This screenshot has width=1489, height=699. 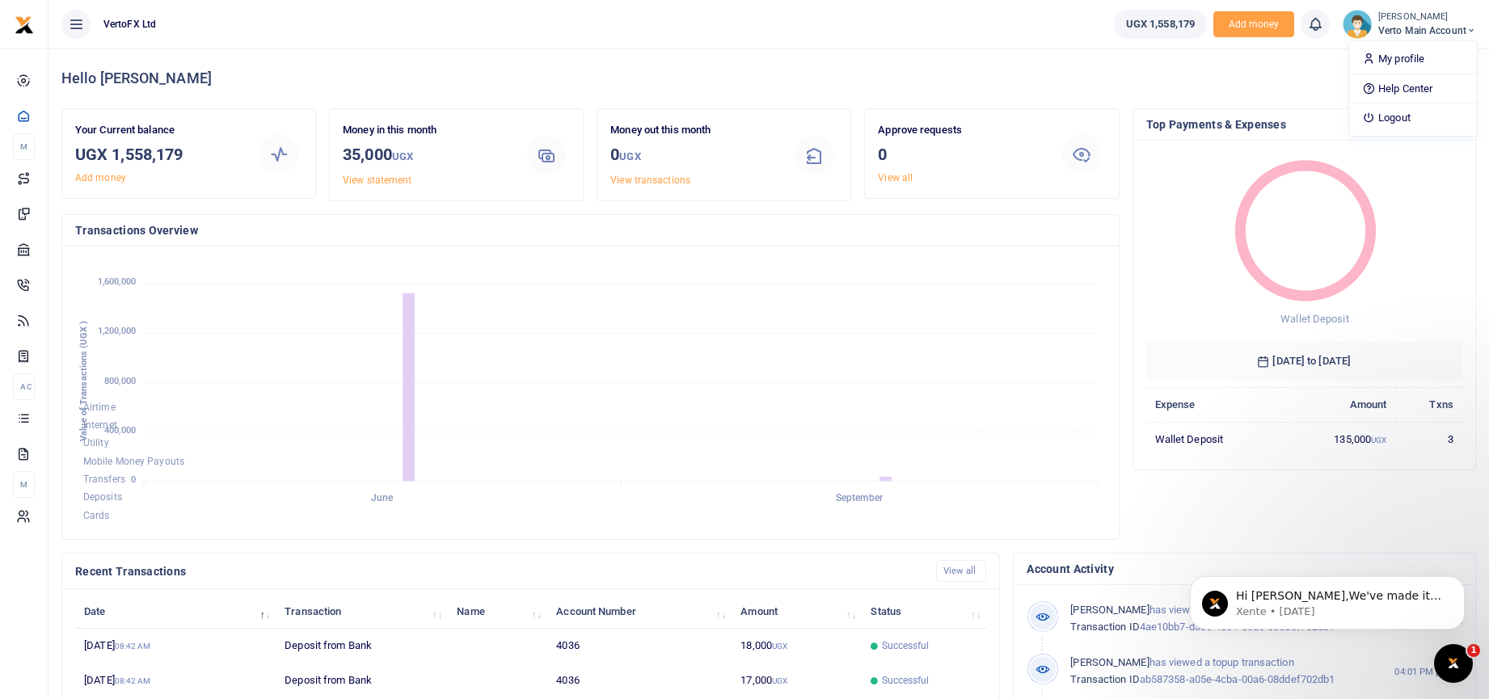 What do you see at coordinates (382, 499) in the screenshot?
I see `tspan: June` at bounding box center [382, 499].